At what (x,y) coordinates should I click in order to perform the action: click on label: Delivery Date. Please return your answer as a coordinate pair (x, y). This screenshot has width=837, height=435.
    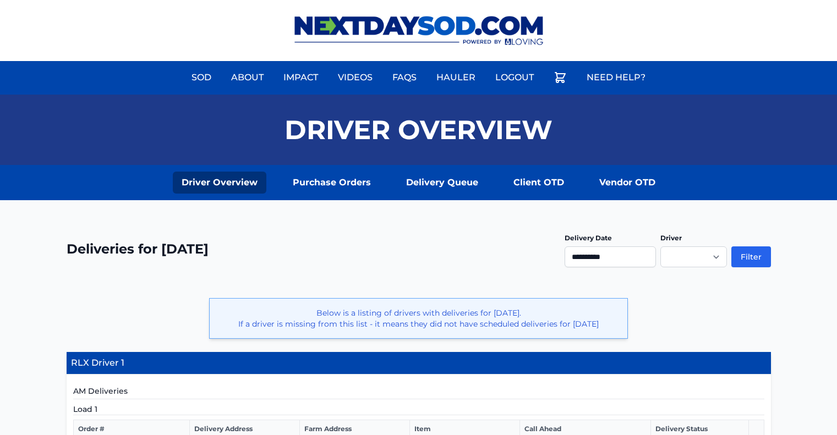
    Looking at the image, I should click on (588, 238).